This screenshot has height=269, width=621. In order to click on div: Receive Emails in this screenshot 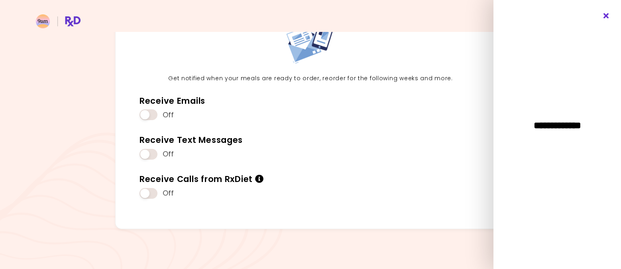, I will do `click(172, 100)`.